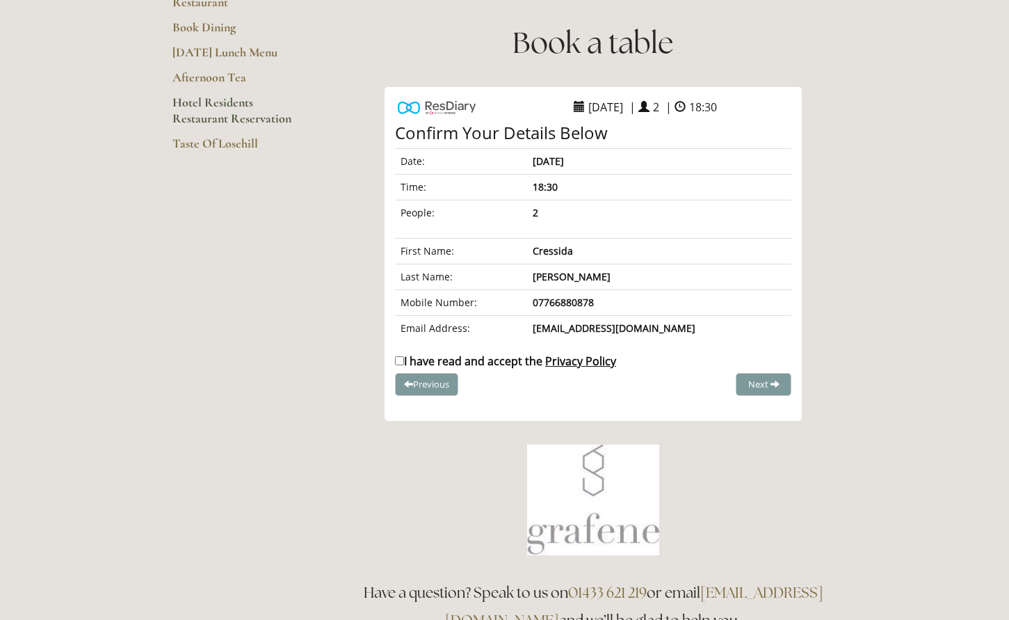 This screenshot has width=1009, height=620. What do you see at coordinates (461, 213) in the screenshot?
I see `td: People:` at bounding box center [461, 213].